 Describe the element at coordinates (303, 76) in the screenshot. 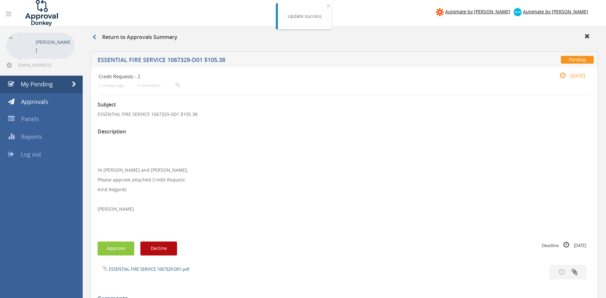

I see `h4: Credit Requests - 2` at that location.